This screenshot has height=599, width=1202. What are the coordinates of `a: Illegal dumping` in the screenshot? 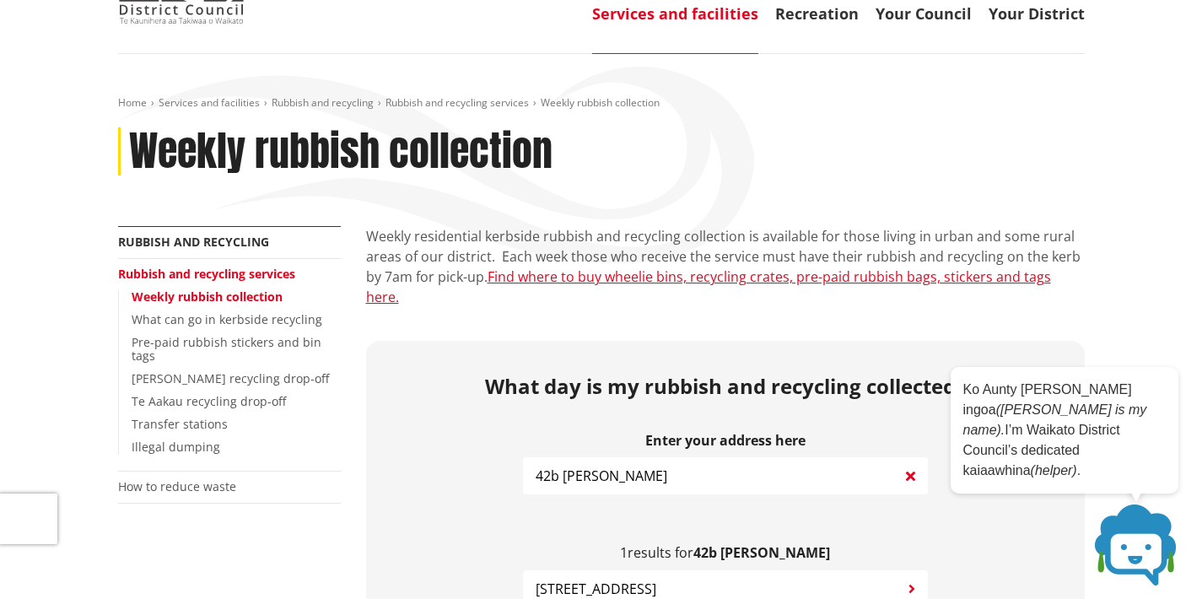 It's located at (175, 446).